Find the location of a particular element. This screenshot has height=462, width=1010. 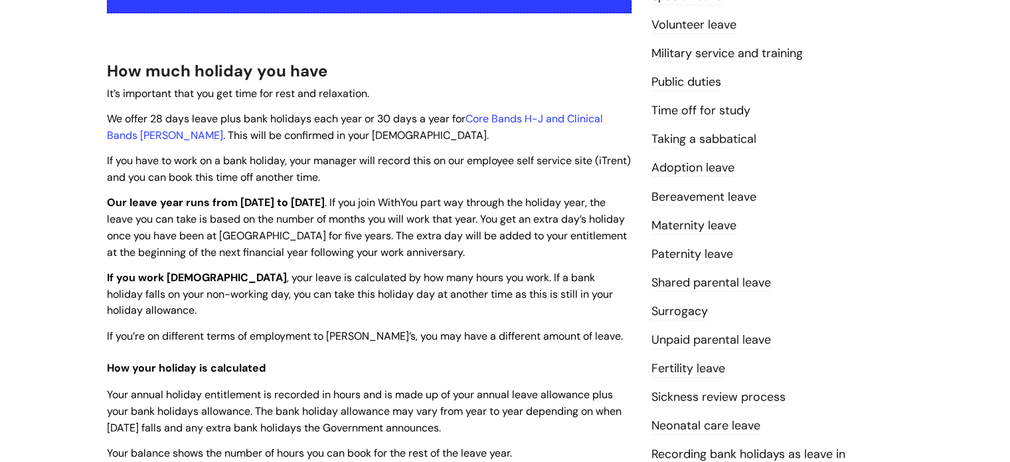

a: Surrogacy is located at coordinates (679, 311).